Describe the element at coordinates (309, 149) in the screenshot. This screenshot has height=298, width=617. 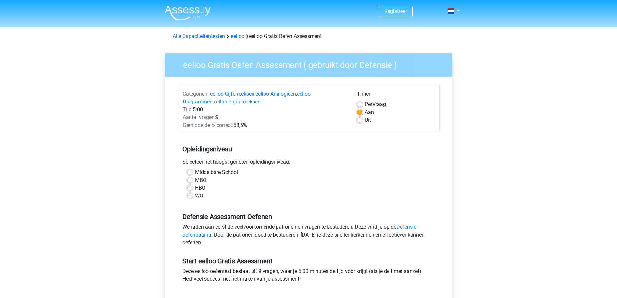
I see `h5: Opleidingsniveau` at that location.